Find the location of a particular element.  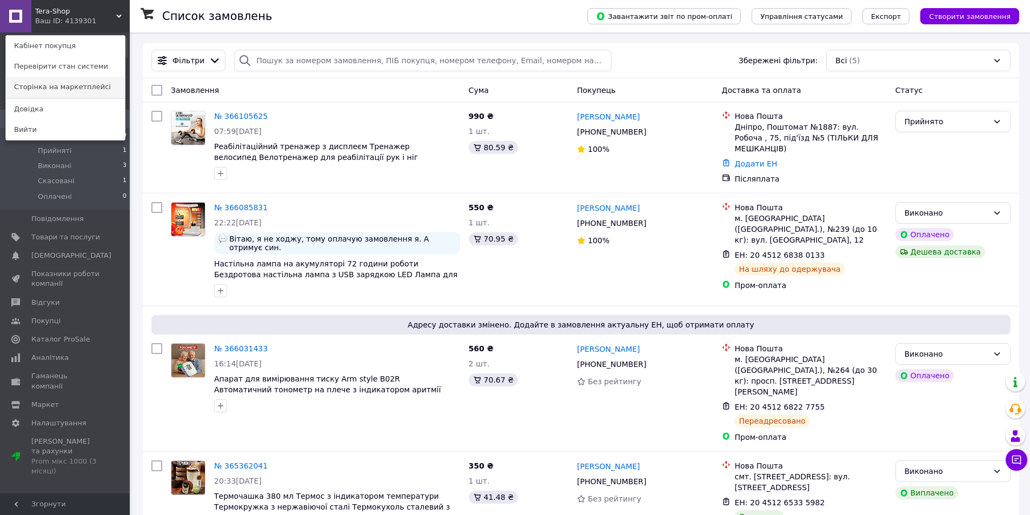

span: 990 ₴ is located at coordinates (481, 116).